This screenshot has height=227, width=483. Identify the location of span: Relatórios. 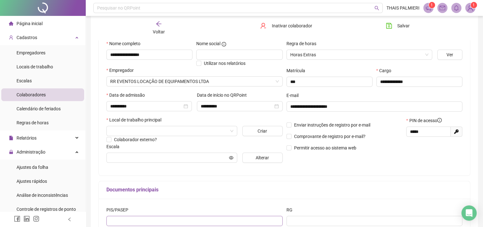
(26, 138).